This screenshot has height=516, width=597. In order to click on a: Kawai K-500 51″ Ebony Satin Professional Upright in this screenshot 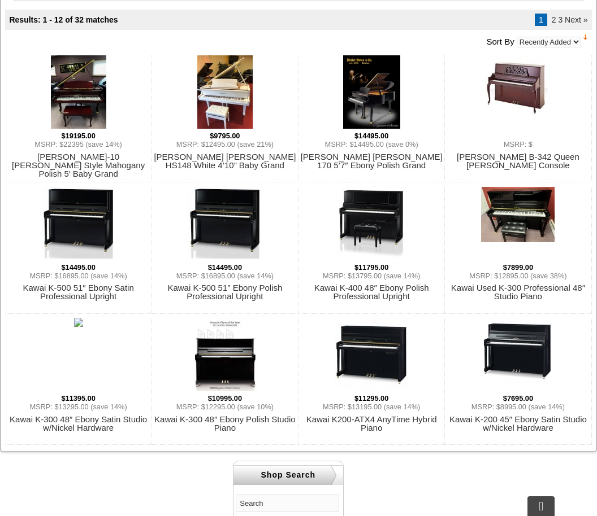, I will do `click(78, 292)`.